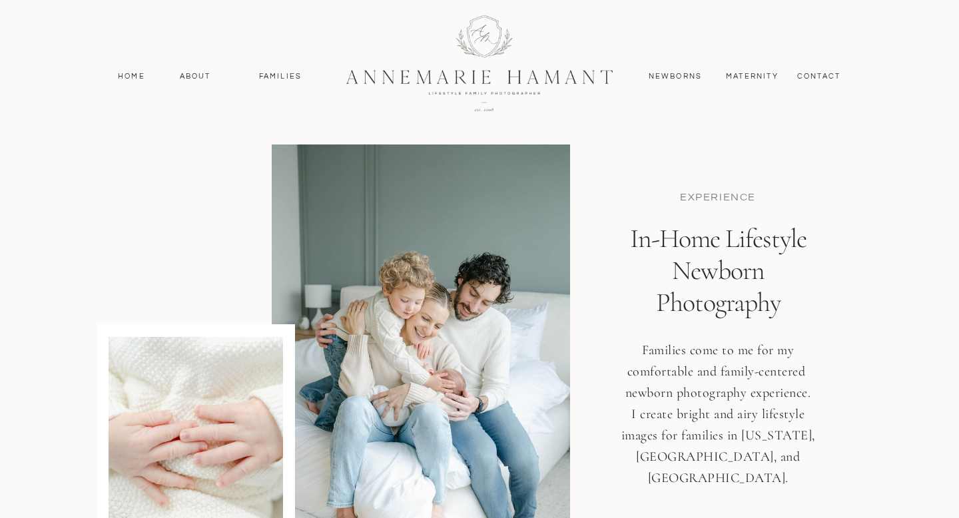 The height and width of the screenshot is (518, 959). I want to click on a: About, so click(195, 77).